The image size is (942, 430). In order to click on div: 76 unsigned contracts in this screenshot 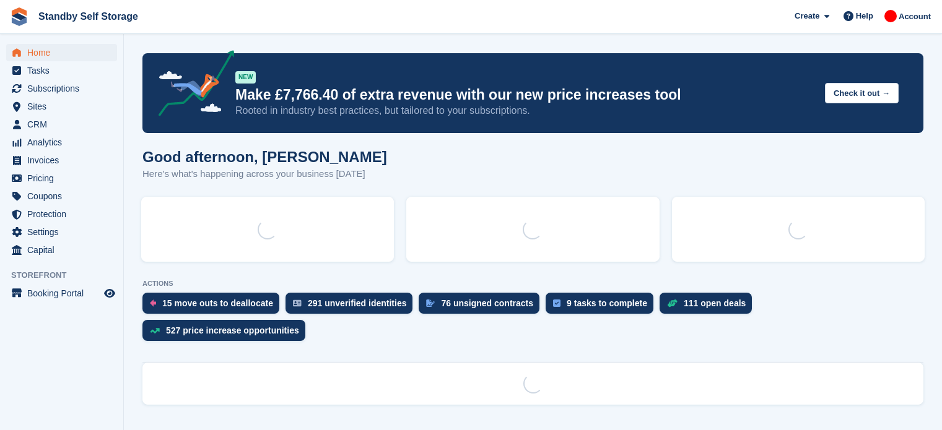, I will do `click(487, 303)`.